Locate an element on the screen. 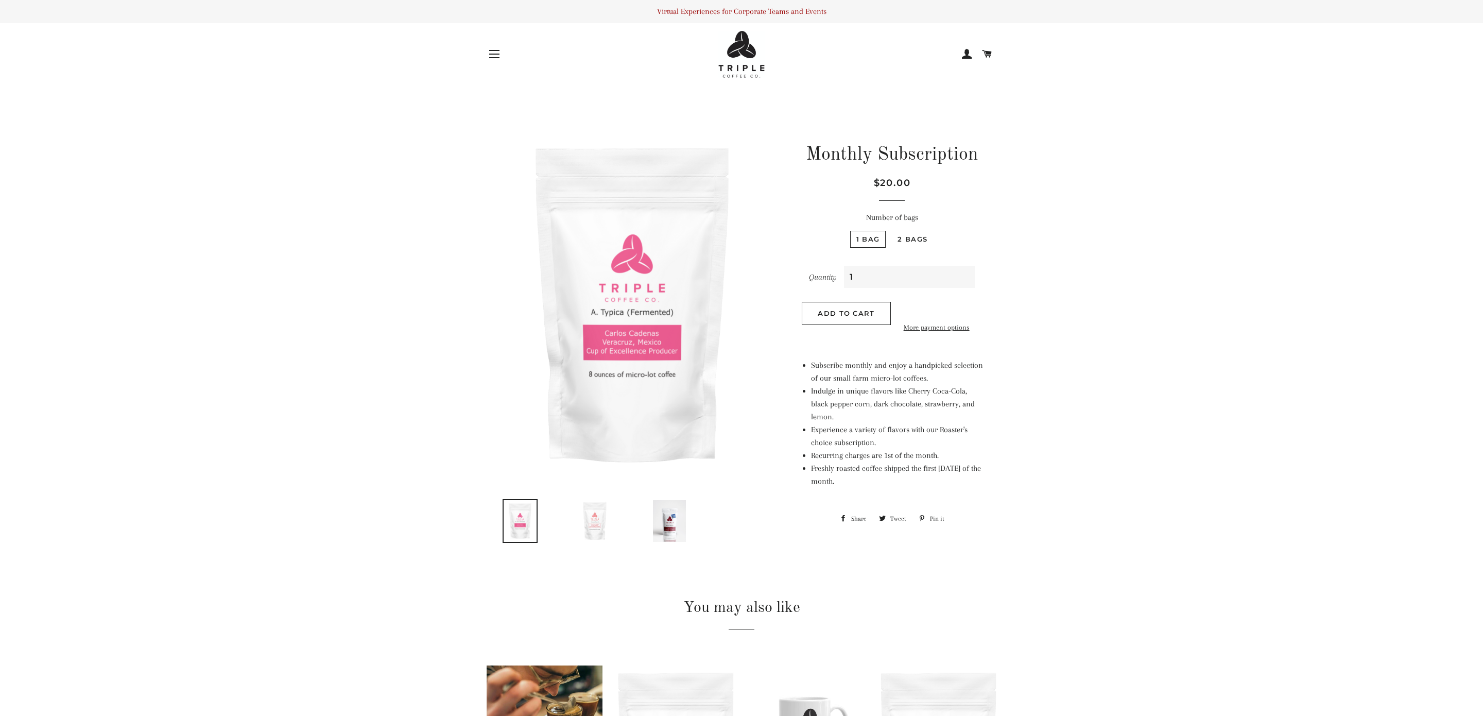  span: Share is located at coordinates (861, 518).